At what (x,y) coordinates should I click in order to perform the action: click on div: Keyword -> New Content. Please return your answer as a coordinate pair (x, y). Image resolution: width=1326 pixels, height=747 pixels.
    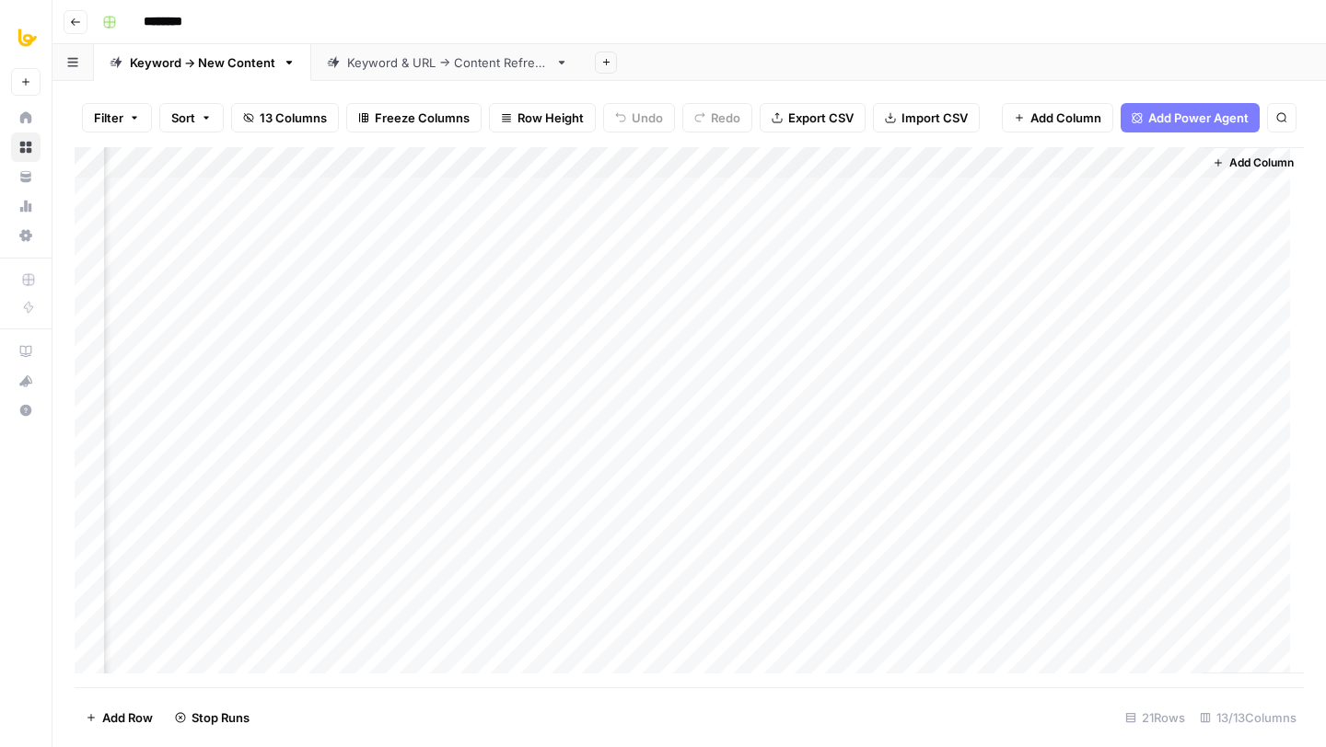
    Looking at the image, I should click on (203, 63).